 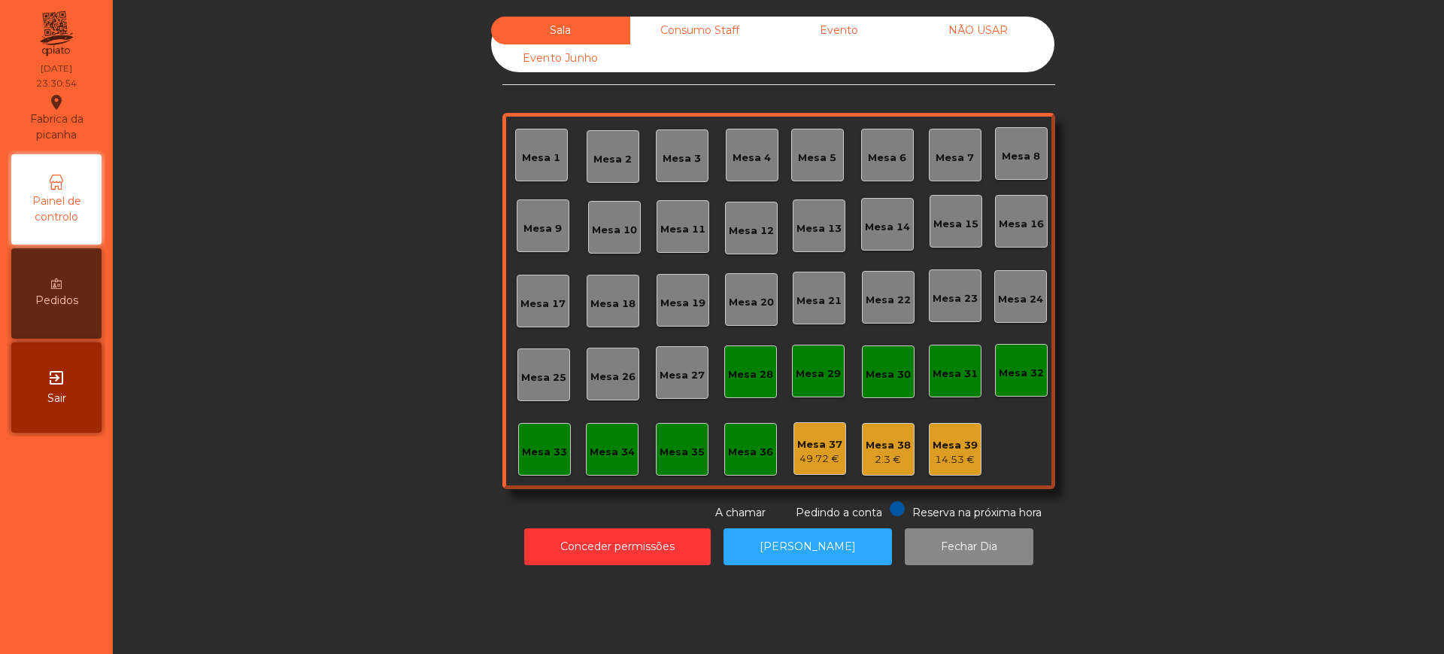 I want to click on div: Mesa 32, so click(x=1021, y=373).